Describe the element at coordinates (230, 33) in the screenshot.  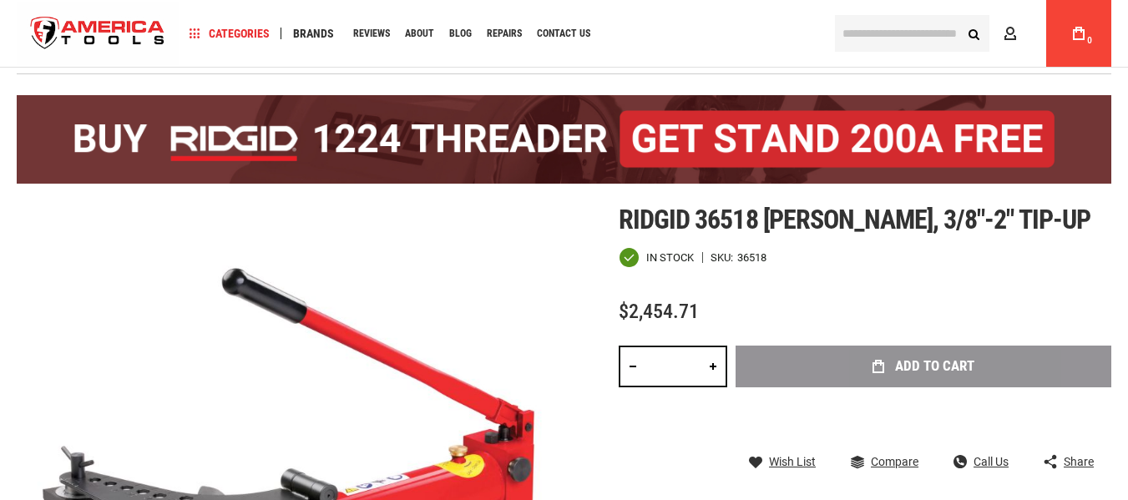
I see `span: Categories` at that location.